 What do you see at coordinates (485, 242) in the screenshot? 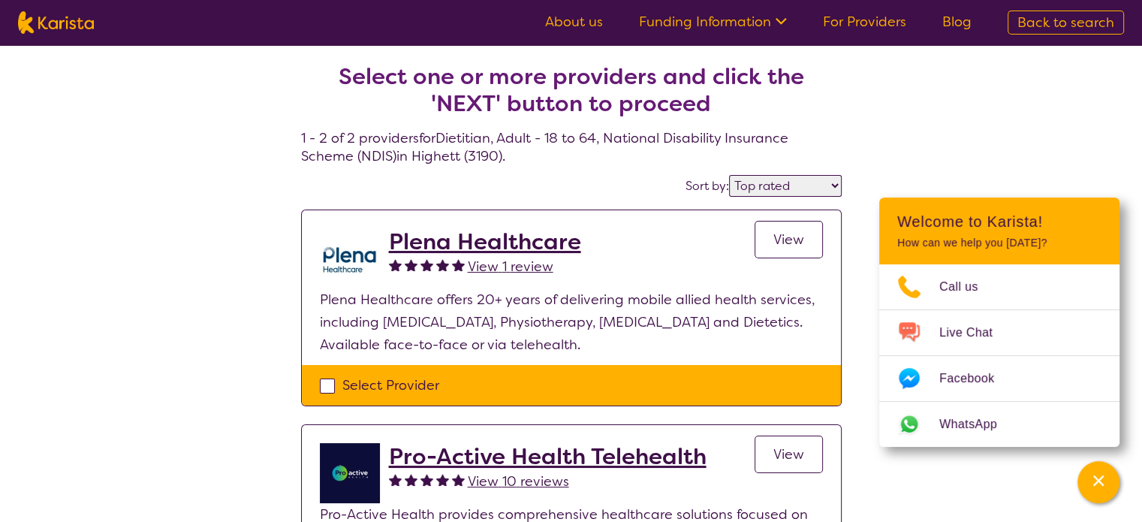
I see `h2: Plena Healthcare` at bounding box center [485, 242].